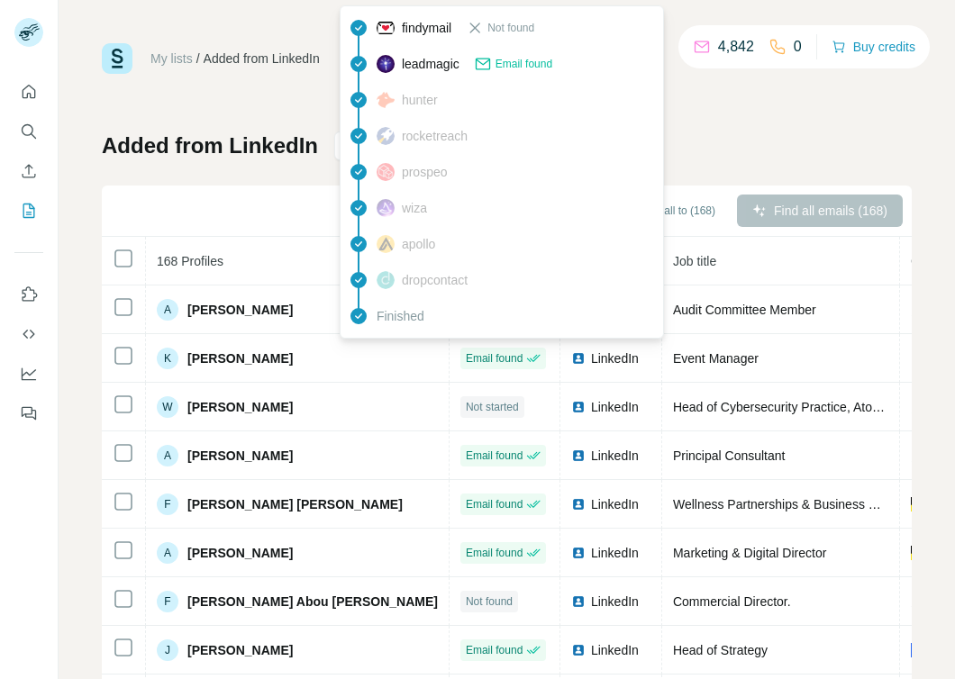 Image resolution: width=955 pixels, height=679 pixels. What do you see at coordinates (386, 172) in the screenshot?
I see `img: provider prospeo logo` at bounding box center [386, 172].